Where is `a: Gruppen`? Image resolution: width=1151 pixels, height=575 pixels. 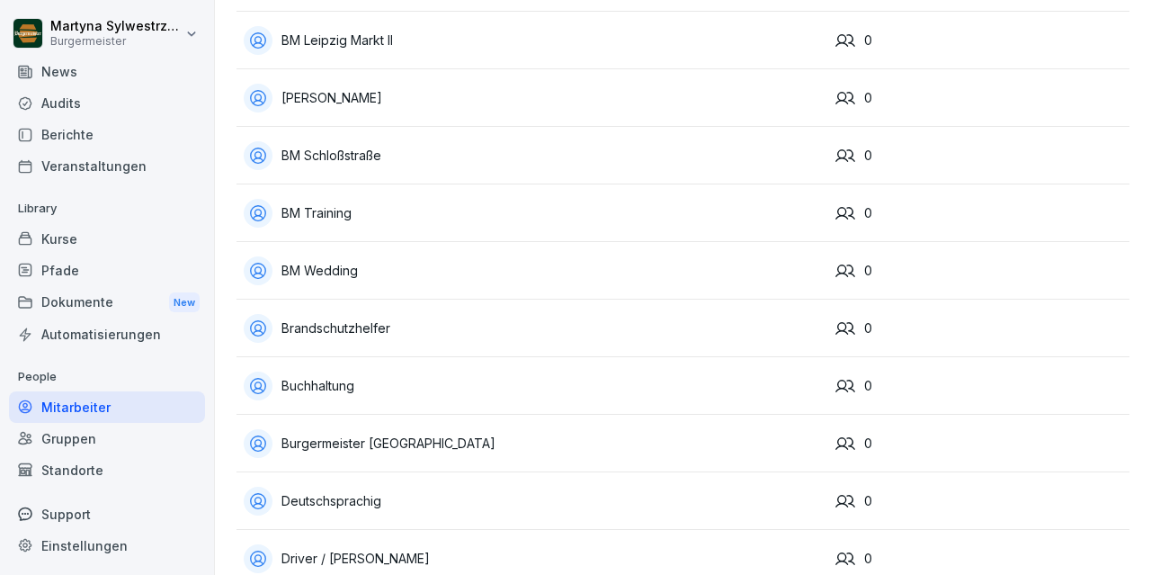
a: Gruppen is located at coordinates (107, 438).